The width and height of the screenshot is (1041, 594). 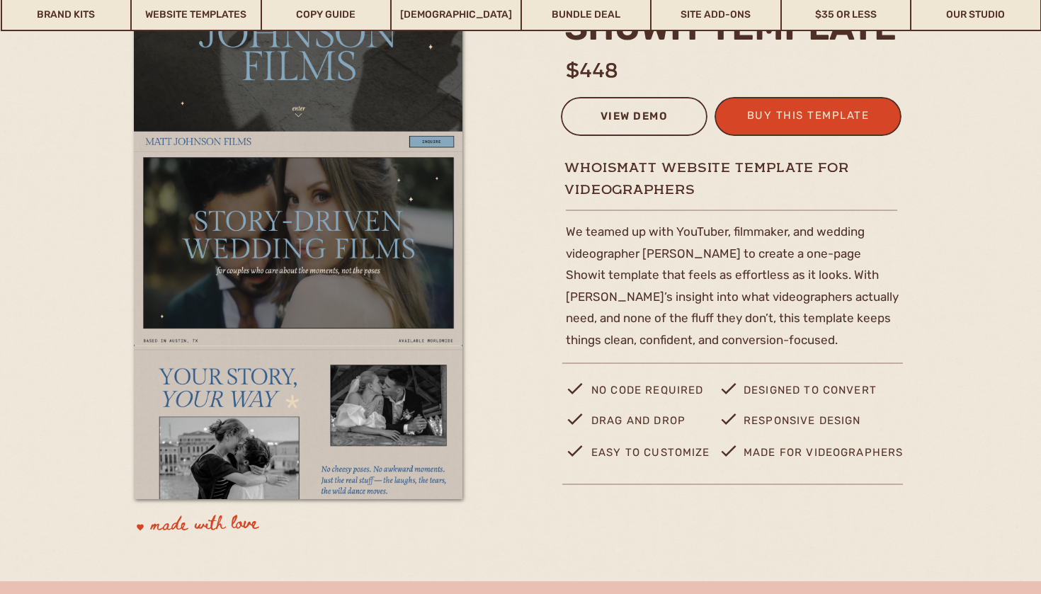 What do you see at coordinates (808, 118) in the screenshot?
I see `a: buy this template` at bounding box center [808, 118].